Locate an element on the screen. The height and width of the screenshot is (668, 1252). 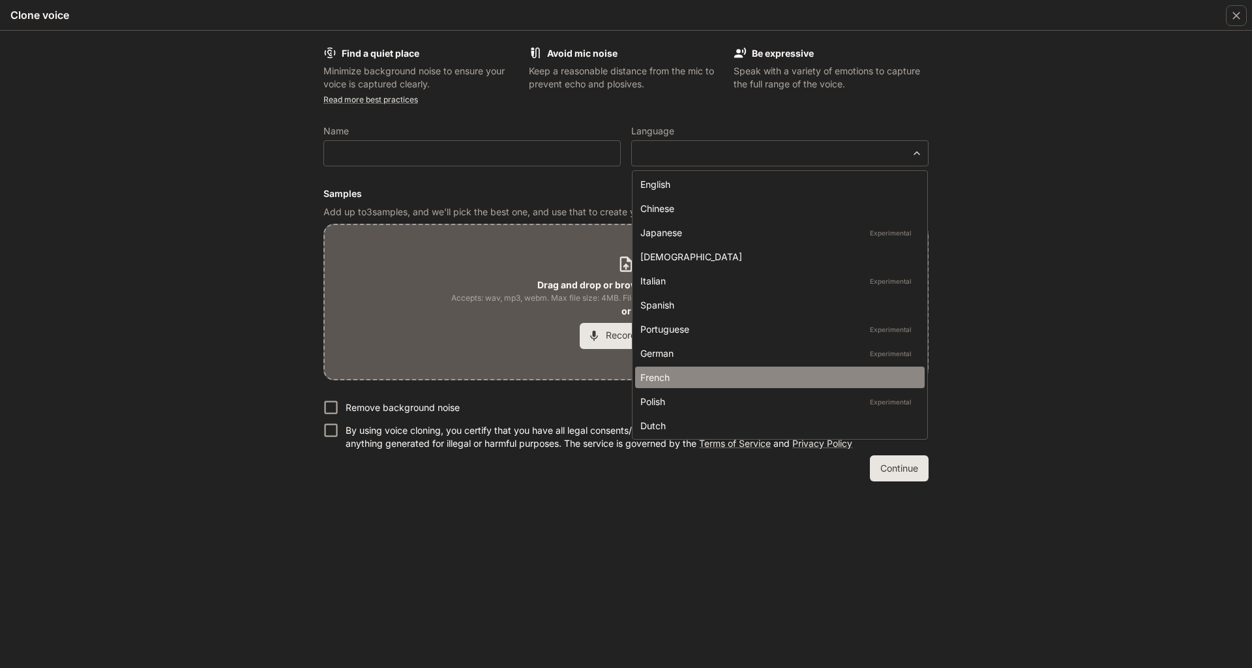
div: Japanese is located at coordinates (777, 232).